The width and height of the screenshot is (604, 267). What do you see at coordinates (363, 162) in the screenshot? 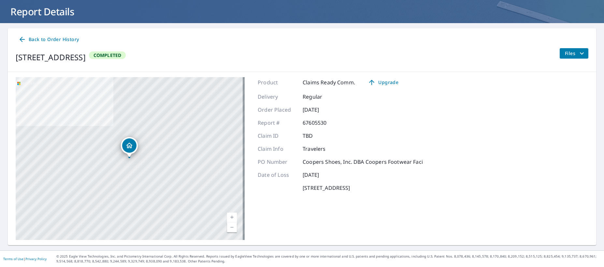
I see `p: Coopers Shoes, Inc. DBA Coopers Footwear Faci` at bounding box center [363, 162].